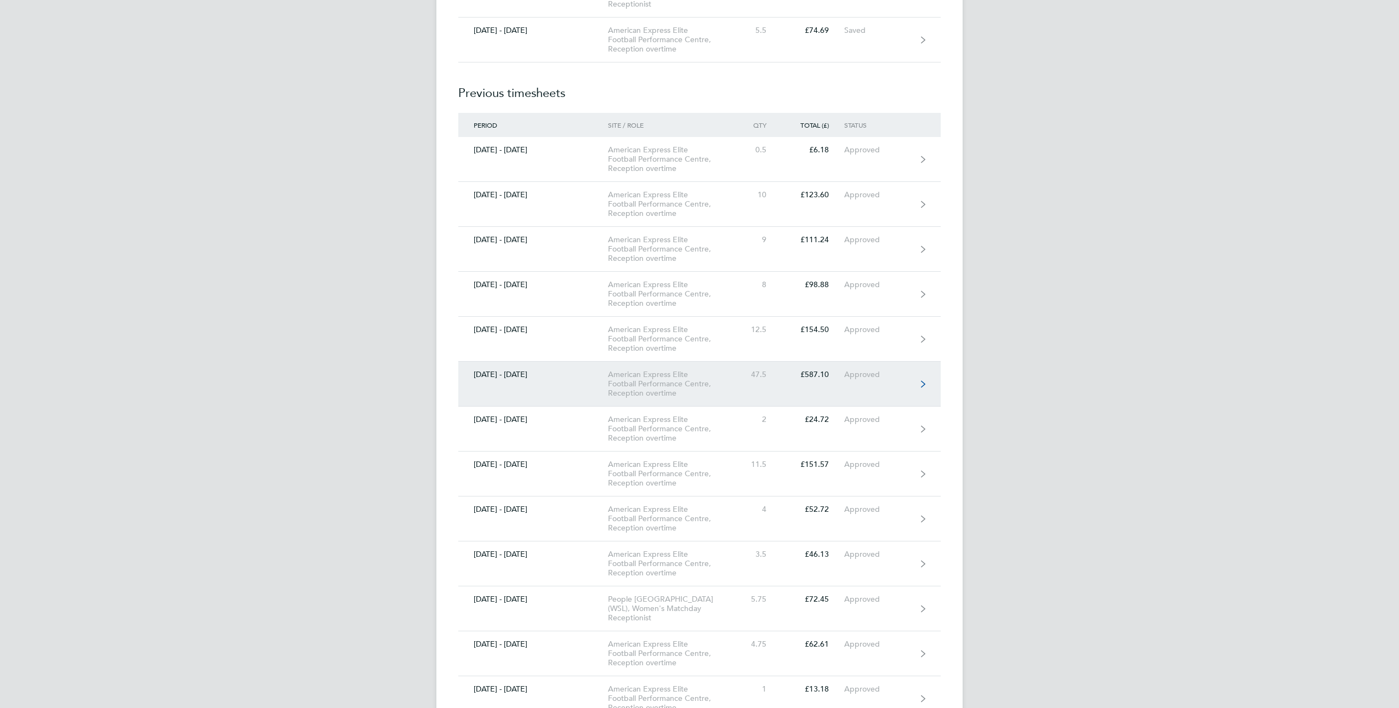 The width and height of the screenshot is (1399, 708). I want to click on div: 1, so click(758, 689).